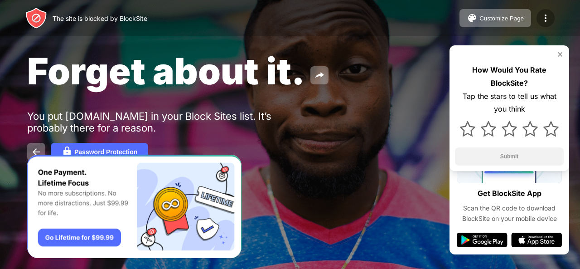 This screenshot has width=580, height=269. What do you see at coordinates (510, 156) in the screenshot?
I see `button: Submit` at bounding box center [510, 156].